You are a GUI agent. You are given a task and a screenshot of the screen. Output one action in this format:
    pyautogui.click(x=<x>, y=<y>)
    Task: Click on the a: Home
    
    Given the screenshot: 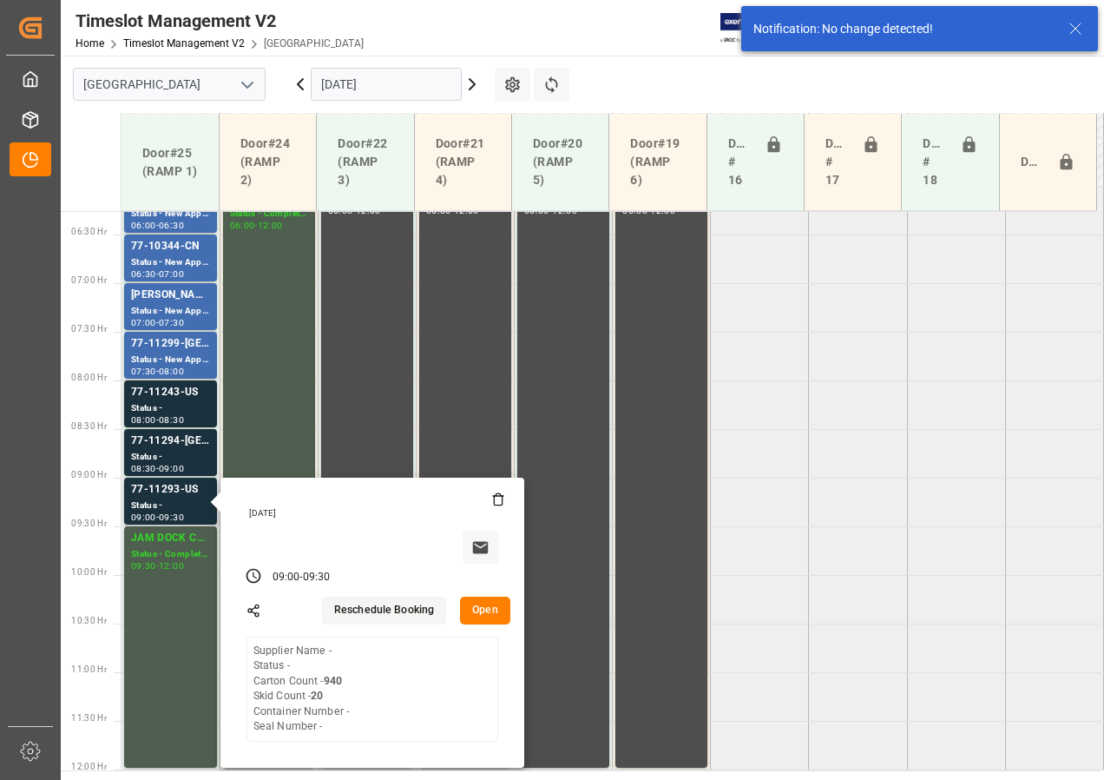 What is the action you would take?
    pyautogui.click(x=89, y=43)
    